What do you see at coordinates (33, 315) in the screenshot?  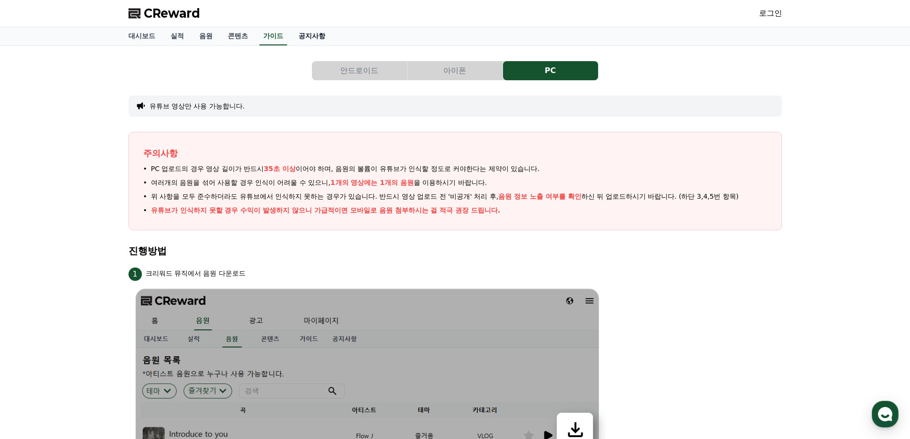 I see `a: 홈` at bounding box center [33, 315].